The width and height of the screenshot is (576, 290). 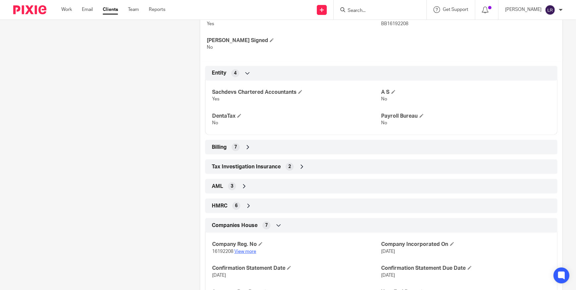 I want to click on img: svg%3E, so click(x=550, y=10).